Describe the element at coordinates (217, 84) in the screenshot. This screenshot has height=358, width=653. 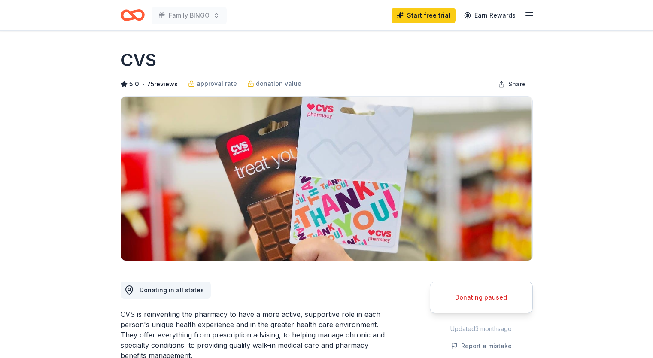
I see `span: approval rate` at that location.